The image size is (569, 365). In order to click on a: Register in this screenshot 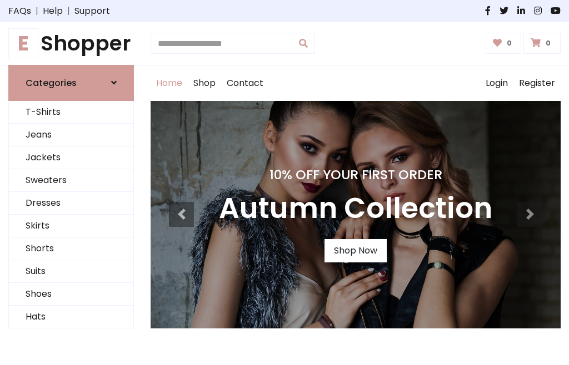, I will do `click(536, 83)`.